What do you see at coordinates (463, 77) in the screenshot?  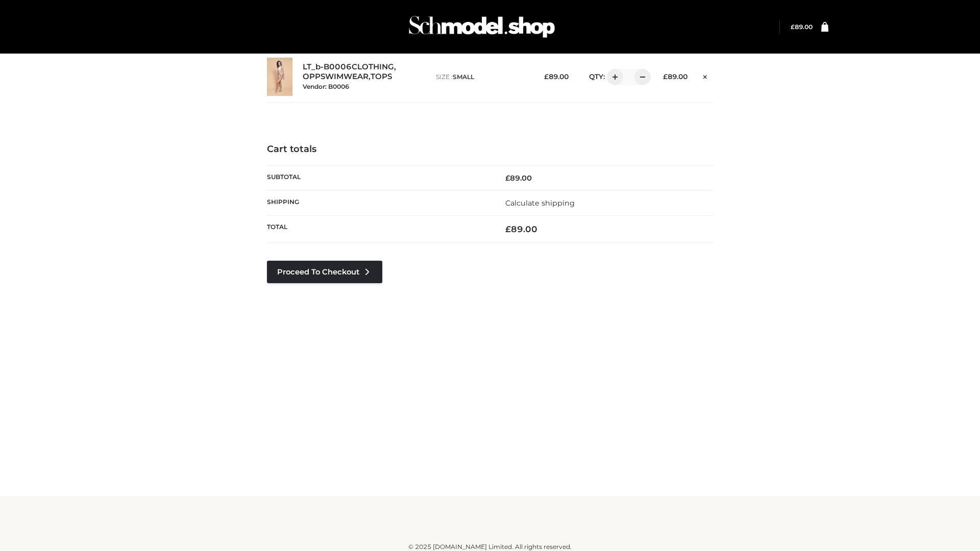 I see `span: SMALL` at bounding box center [463, 77].